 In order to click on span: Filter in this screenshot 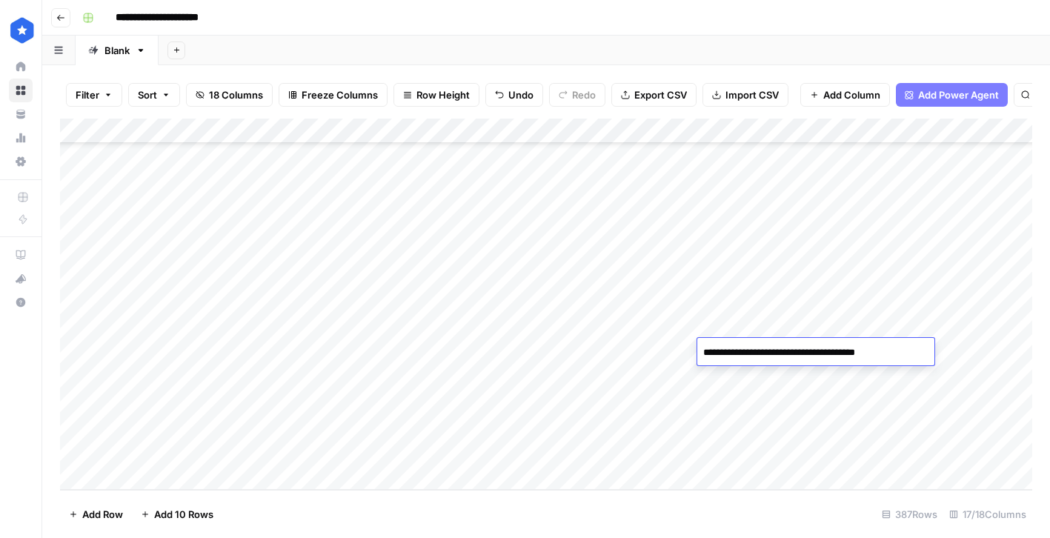, I will do `click(87, 95)`.